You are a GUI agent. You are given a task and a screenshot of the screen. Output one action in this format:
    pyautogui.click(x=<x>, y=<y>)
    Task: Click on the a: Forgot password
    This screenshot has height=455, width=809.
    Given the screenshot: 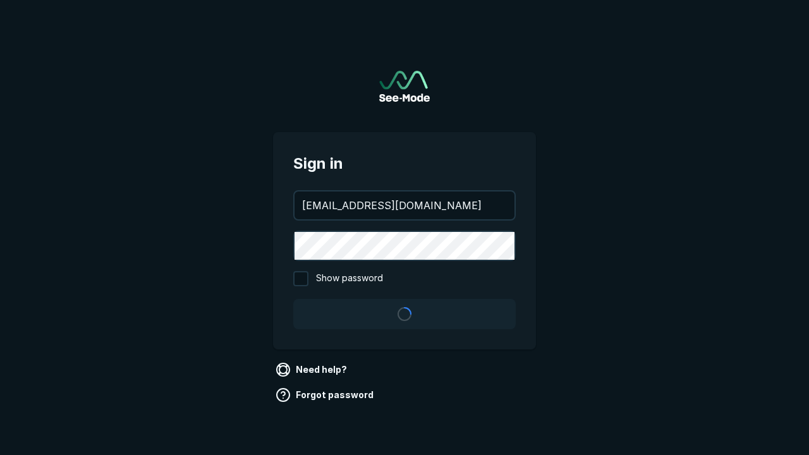 What is the action you would take?
    pyautogui.click(x=326, y=395)
    